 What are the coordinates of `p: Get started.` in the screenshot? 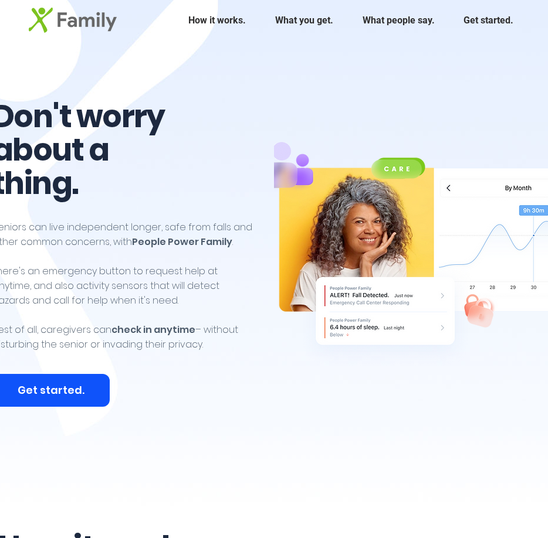 It's located at (488, 21).